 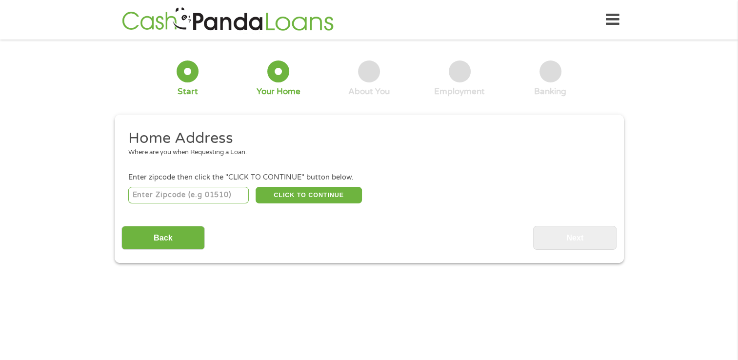 What do you see at coordinates (369, 92) in the screenshot?
I see `div: About You` at bounding box center [369, 92].